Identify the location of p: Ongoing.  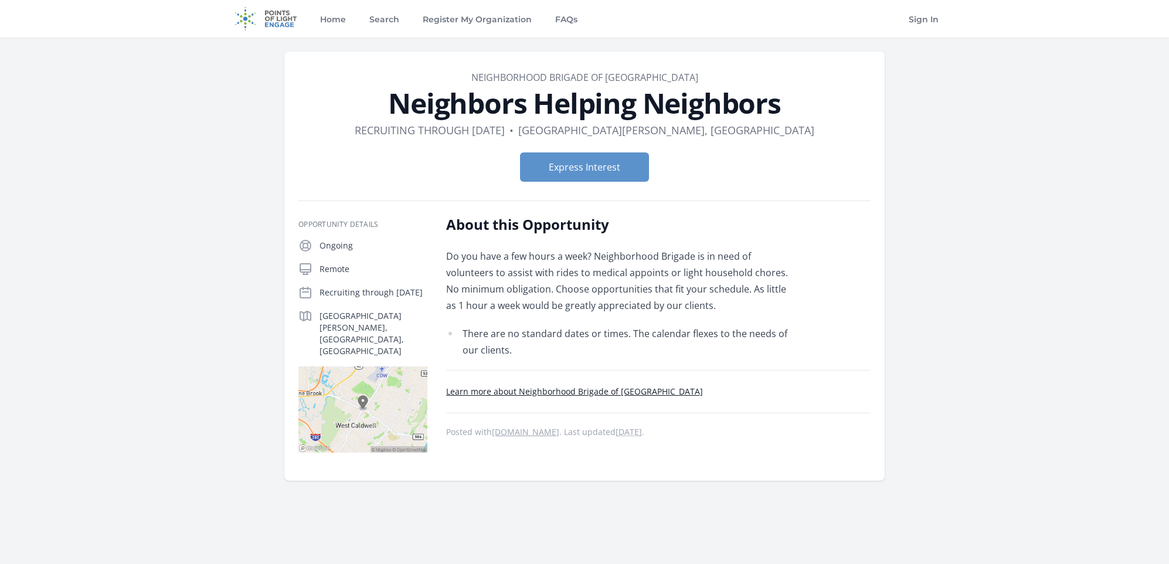
(373, 246).